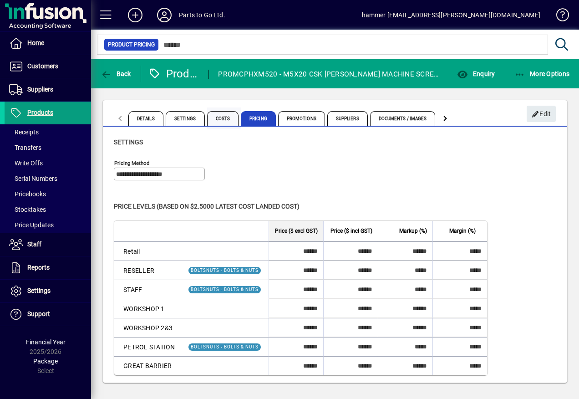  Describe the element at coordinates (116, 74) in the screenshot. I see `span: Back` at that location.